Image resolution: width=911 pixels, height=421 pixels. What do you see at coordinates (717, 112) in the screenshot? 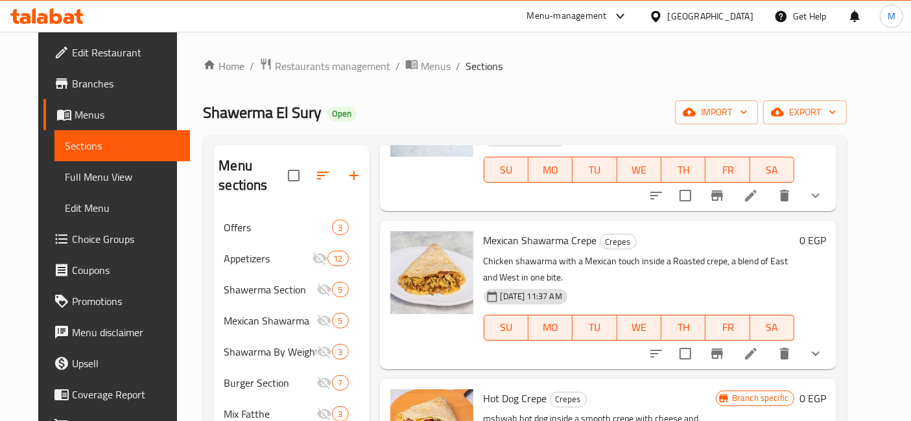
I see `button: import` at bounding box center [717, 112].